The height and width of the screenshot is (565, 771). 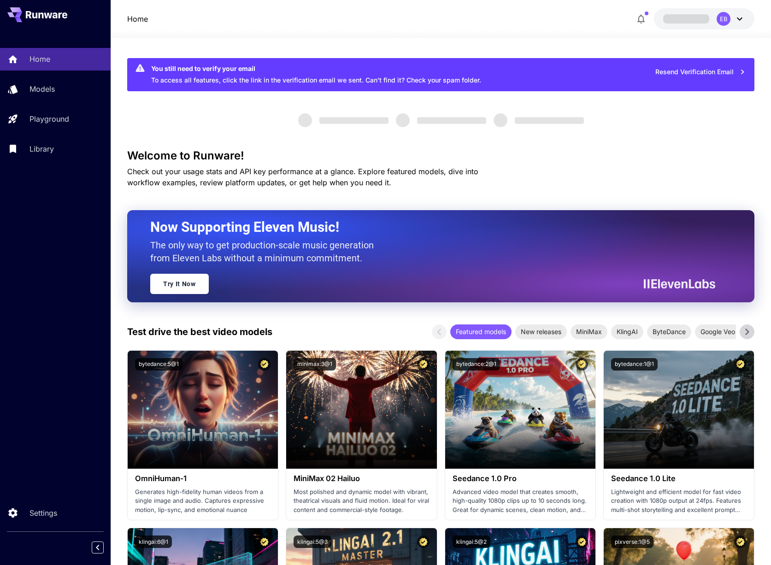 I want to click on button: pixverse:1@5, so click(x=632, y=542).